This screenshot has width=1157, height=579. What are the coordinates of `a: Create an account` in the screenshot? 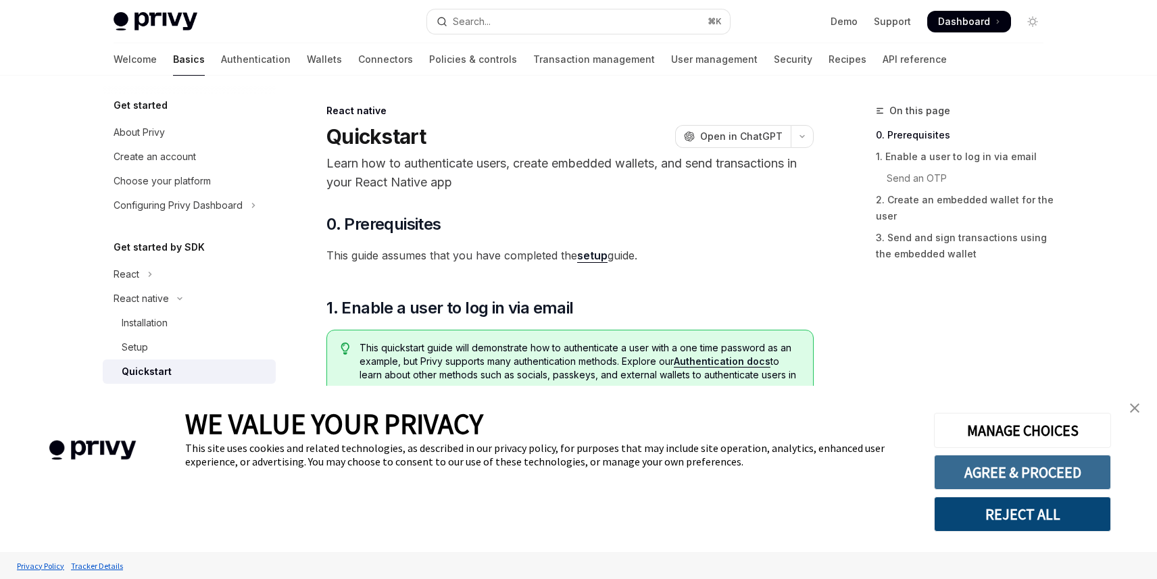 It's located at (189, 157).